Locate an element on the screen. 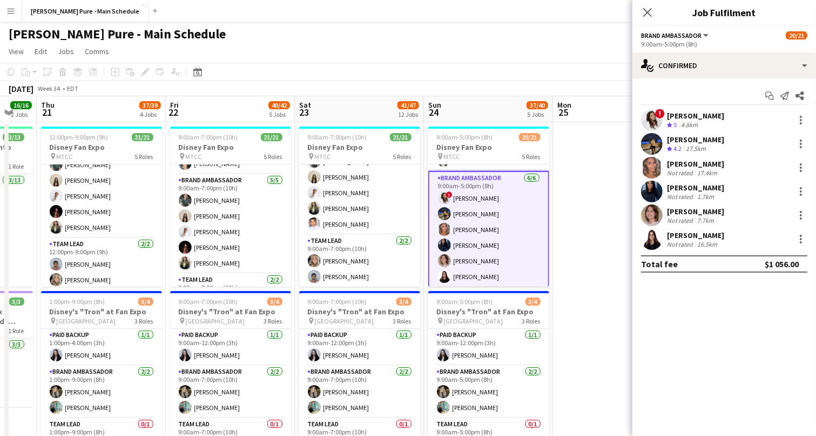 This screenshot has width=816, height=436. span: 24 is located at coordinates (434, 112).